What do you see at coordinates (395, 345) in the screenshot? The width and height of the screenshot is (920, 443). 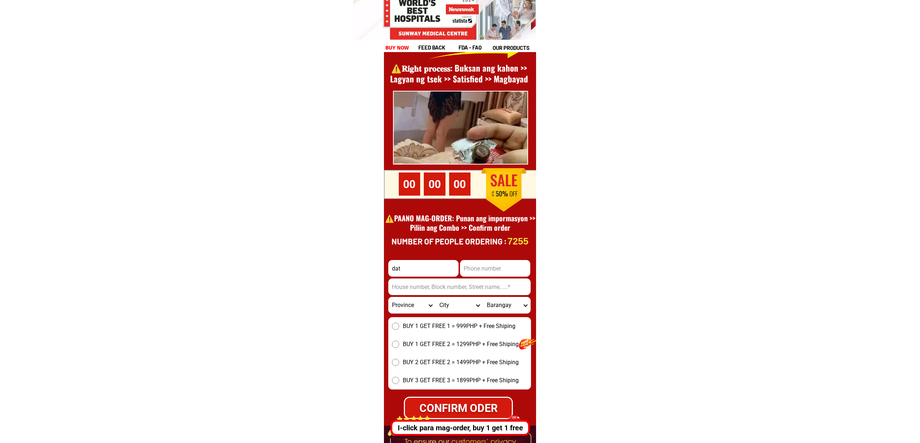 I see `input: BUY 1 GET FREE 2 = 1299PHP + Free Shiping` at bounding box center [395, 345].